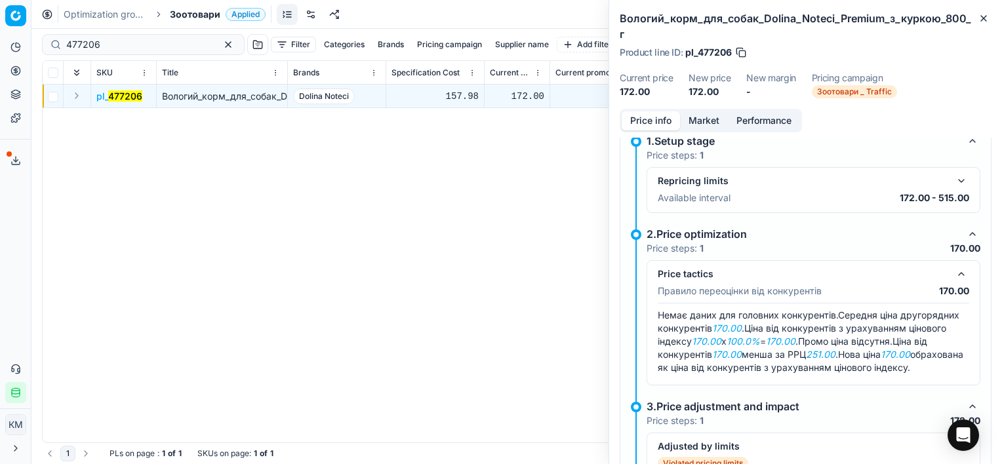 The image size is (1002, 464). I want to click on button: Expand, so click(77, 96).